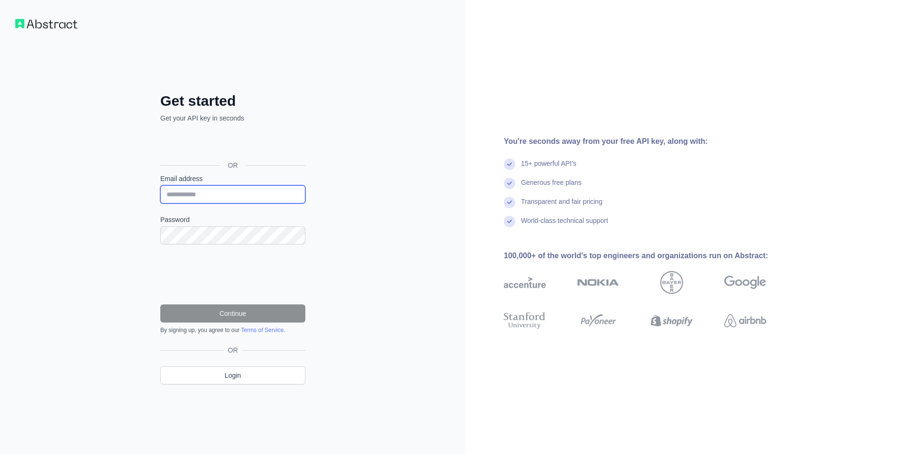 Image resolution: width=916 pixels, height=454 pixels. I want to click on div: 15+ powerful API's, so click(548, 168).